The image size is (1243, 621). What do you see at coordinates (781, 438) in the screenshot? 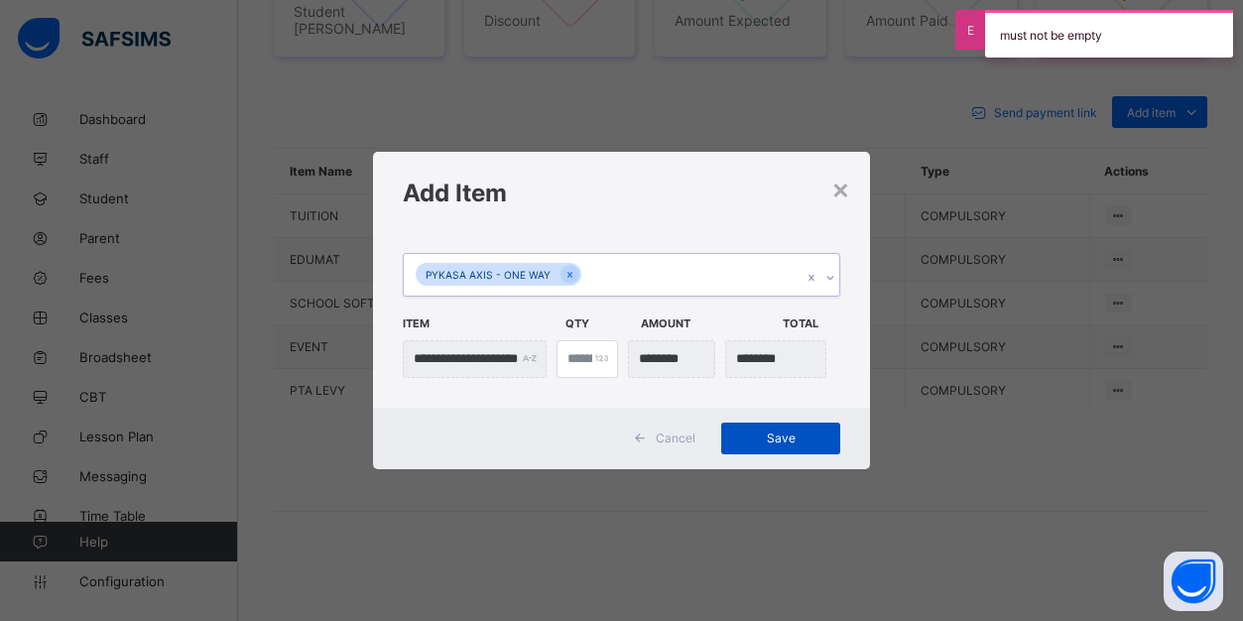
I see `span: Save` at bounding box center [781, 438].